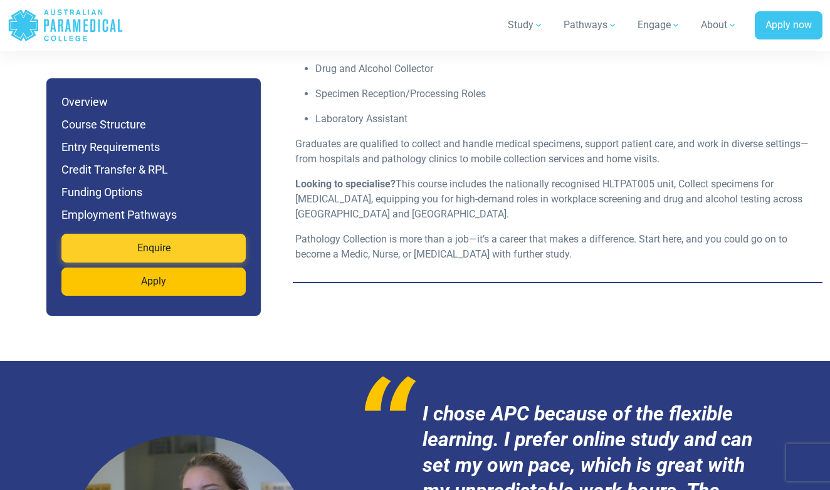  Describe the element at coordinates (525, 25) in the screenshot. I see `a: Study` at that location.